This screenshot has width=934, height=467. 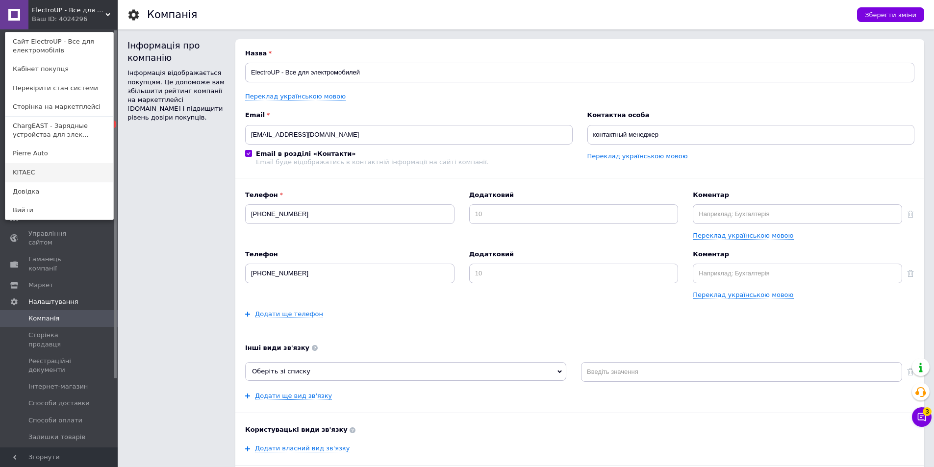 What do you see at coordinates (59, 88) in the screenshot?
I see `a: Перевірити стан системи` at bounding box center [59, 88].